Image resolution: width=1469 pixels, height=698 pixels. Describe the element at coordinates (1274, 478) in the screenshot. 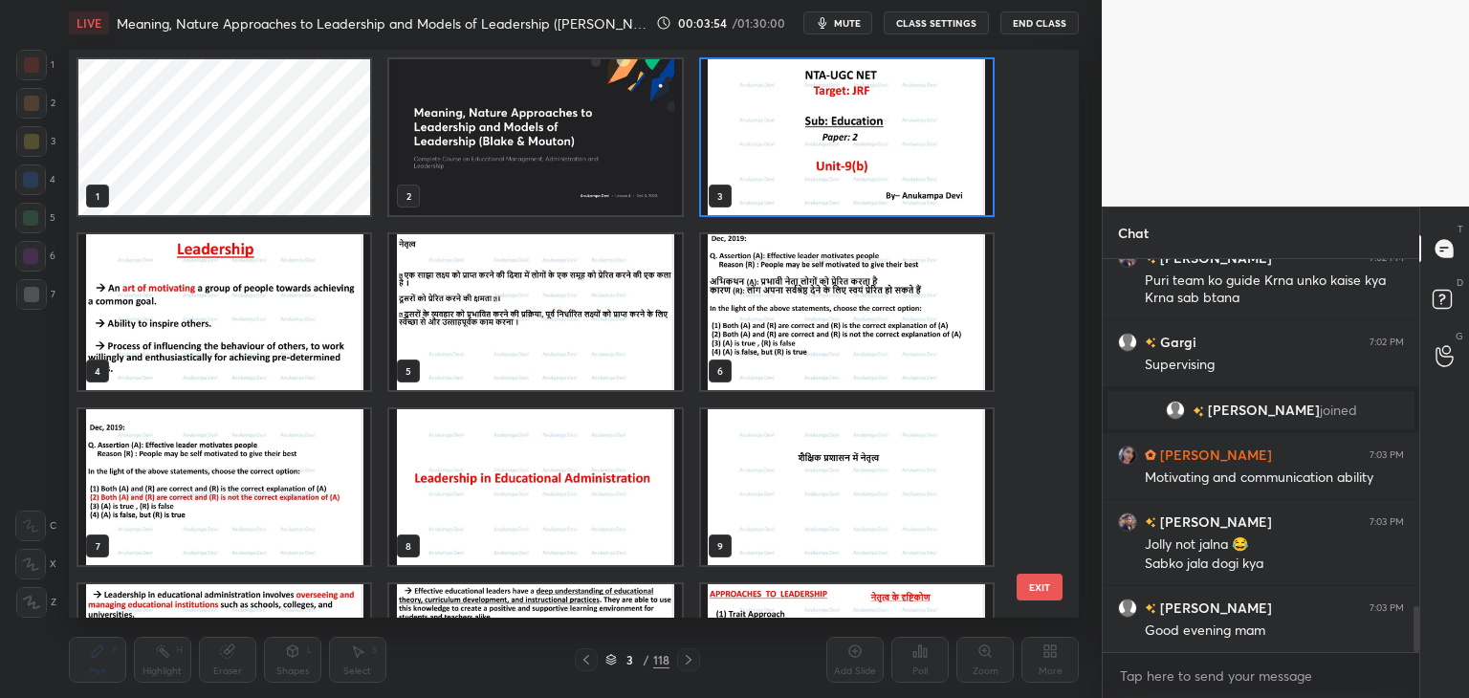

I see `div: Motivating and communication ability` at that location.